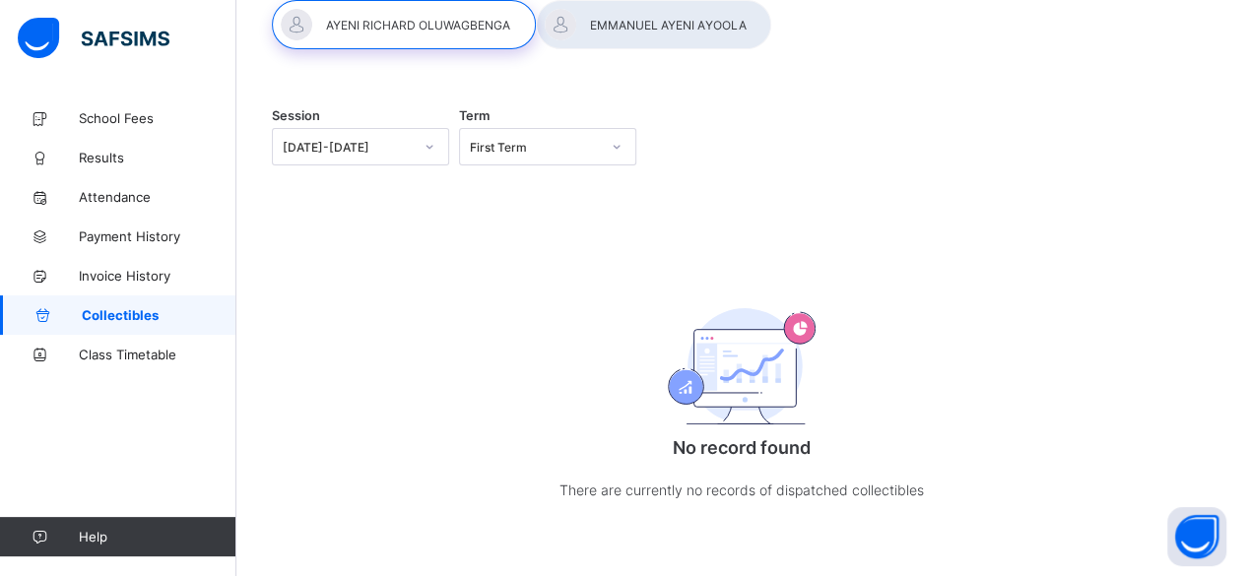 This screenshot has height=576, width=1246. What do you see at coordinates (158, 236) in the screenshot?
I see `span: Payment History` at bounding box center [158, 236].